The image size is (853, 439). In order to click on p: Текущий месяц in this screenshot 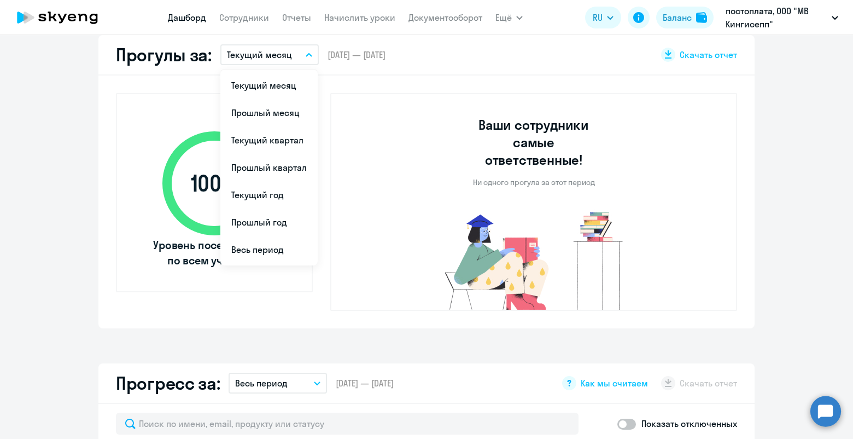, I will do `click(259, 55)`.